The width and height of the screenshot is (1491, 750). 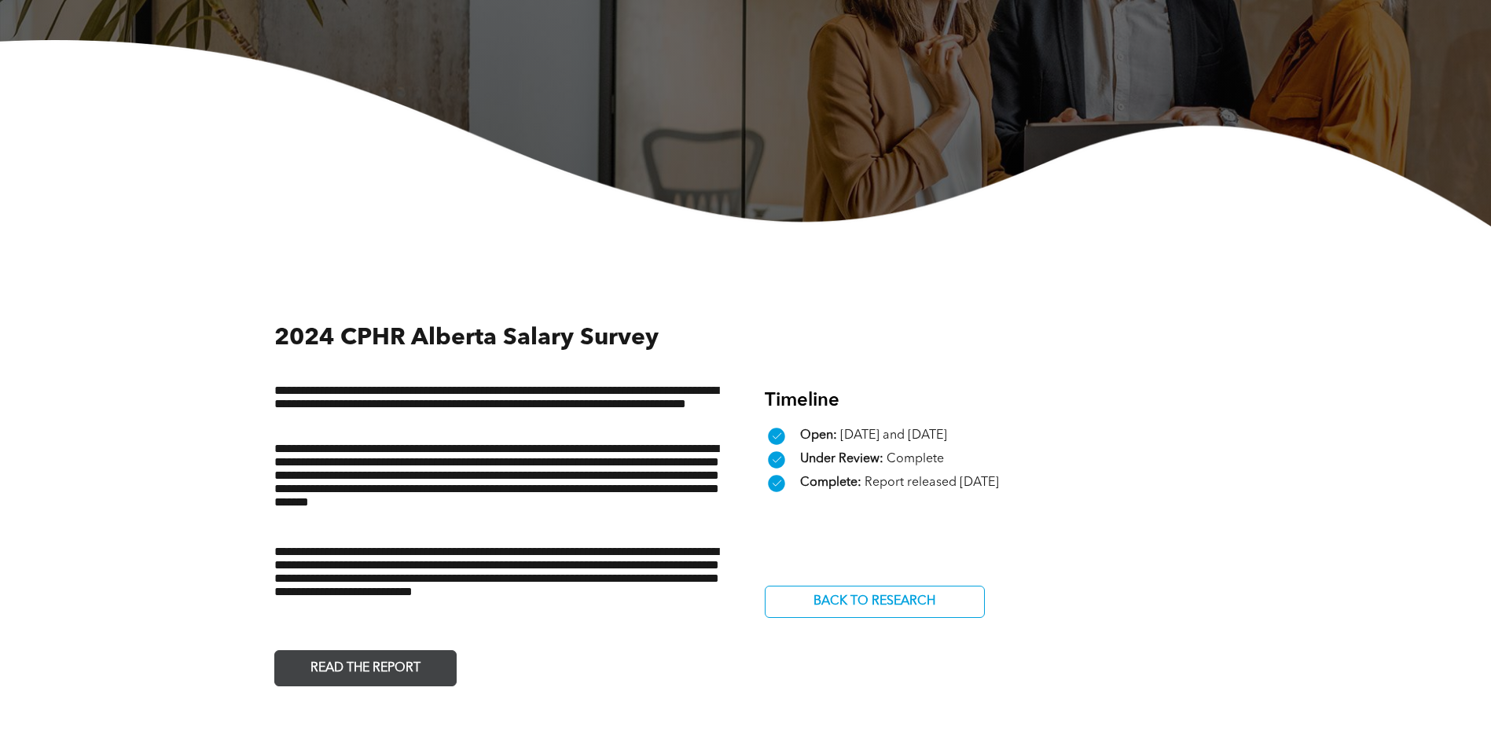 I want to click on span: BACK TO RESEARCH, so click(x=874, y=601).